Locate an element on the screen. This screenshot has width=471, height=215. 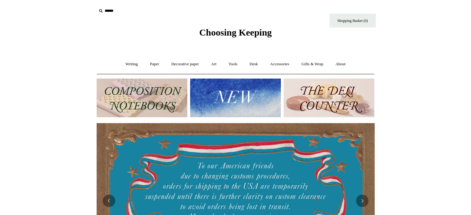
a: Choosing Keeping is located at coordinates (236, 34).